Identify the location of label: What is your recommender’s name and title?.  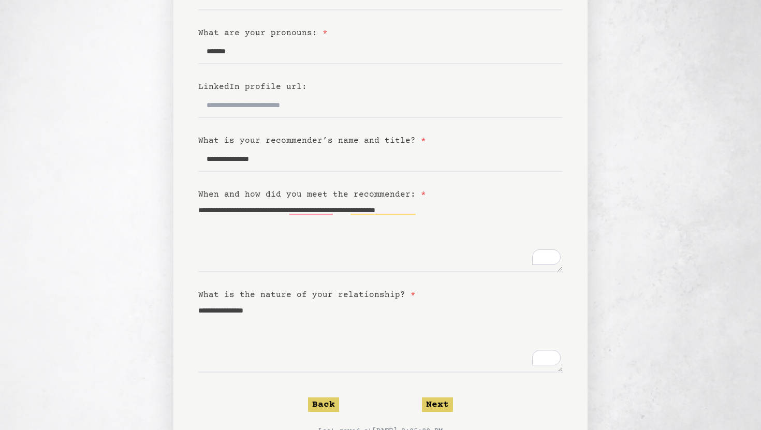
(312, 141).